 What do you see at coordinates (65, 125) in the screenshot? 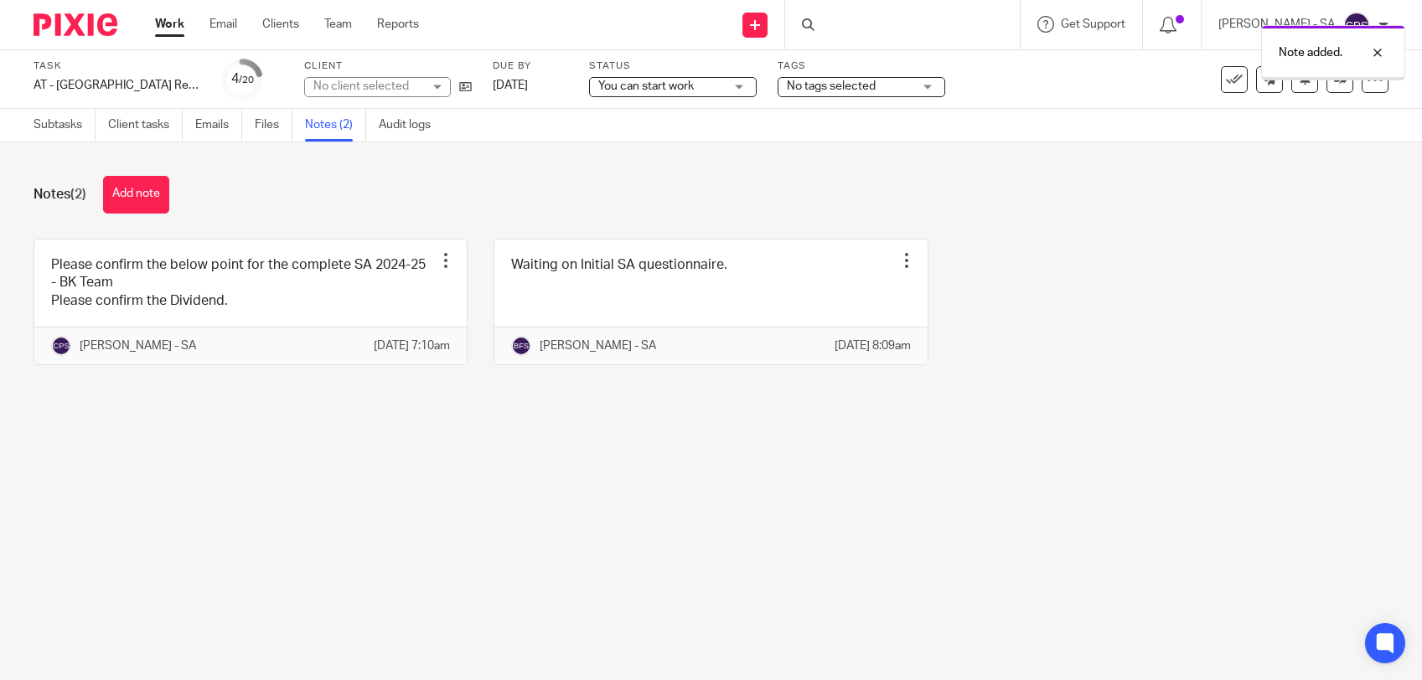
I see `a: Subtasks` at bounding box center [65, 125].